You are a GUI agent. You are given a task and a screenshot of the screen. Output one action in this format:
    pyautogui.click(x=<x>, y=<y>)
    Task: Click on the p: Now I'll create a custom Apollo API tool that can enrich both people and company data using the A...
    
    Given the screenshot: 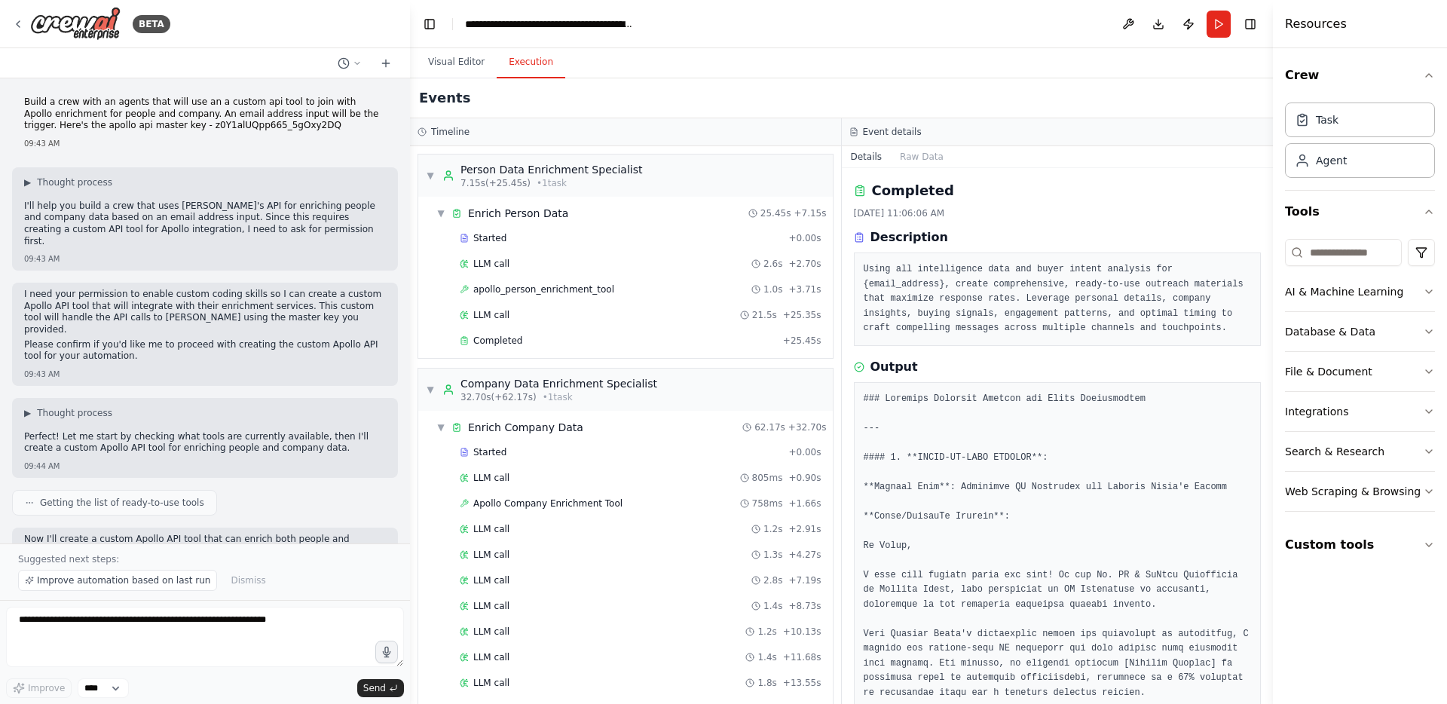 What is the action you would take?
    pyautogui.click(x=205, y=545)
    